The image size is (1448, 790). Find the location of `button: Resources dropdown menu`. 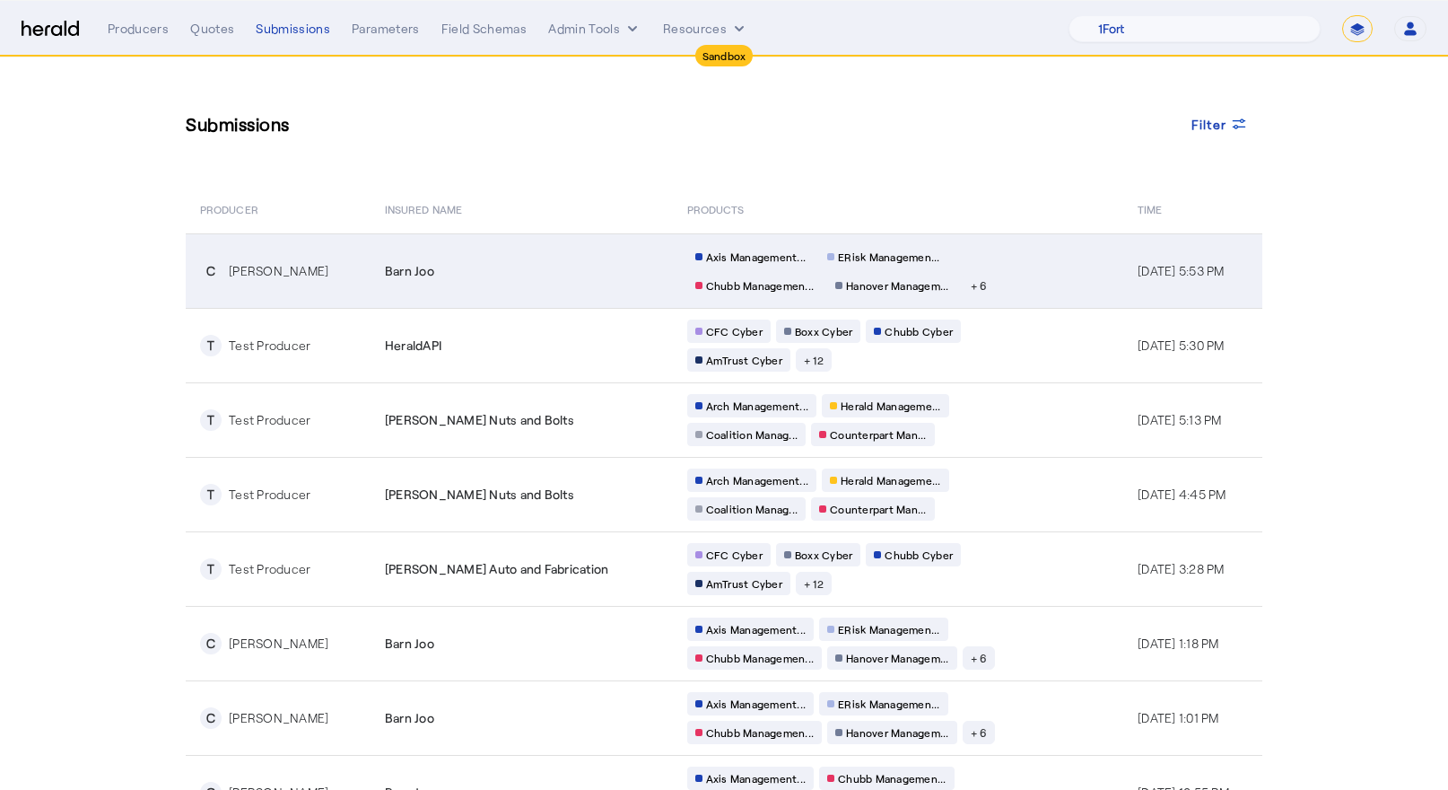

button: Resources dropdown menu is located at coordinates (705, 29).